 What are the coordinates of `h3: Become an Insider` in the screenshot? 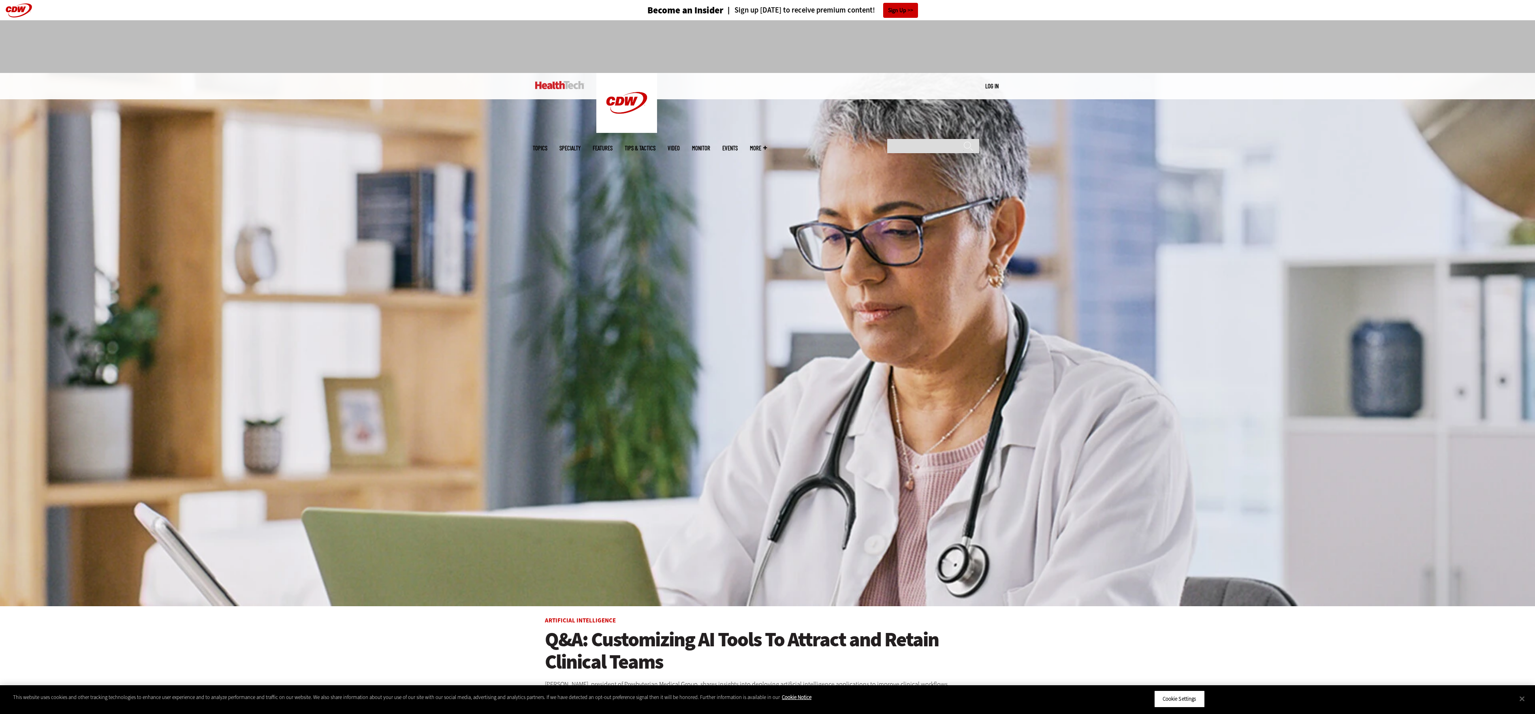 It's located at (685, 10).